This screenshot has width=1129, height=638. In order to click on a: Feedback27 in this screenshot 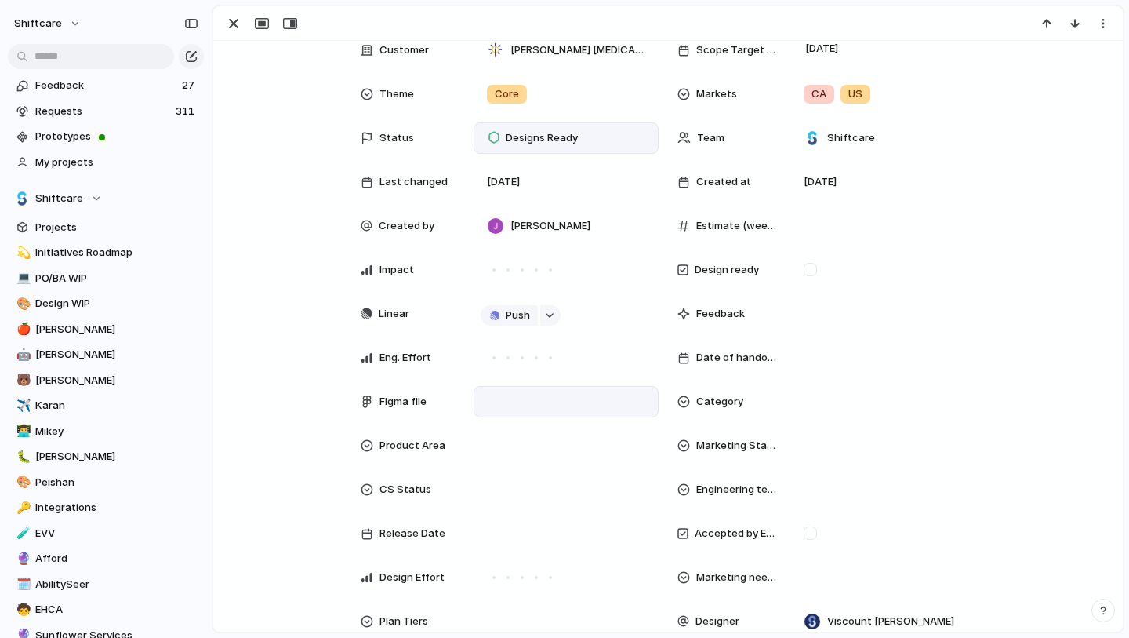, I will do `click(106, 85)`.